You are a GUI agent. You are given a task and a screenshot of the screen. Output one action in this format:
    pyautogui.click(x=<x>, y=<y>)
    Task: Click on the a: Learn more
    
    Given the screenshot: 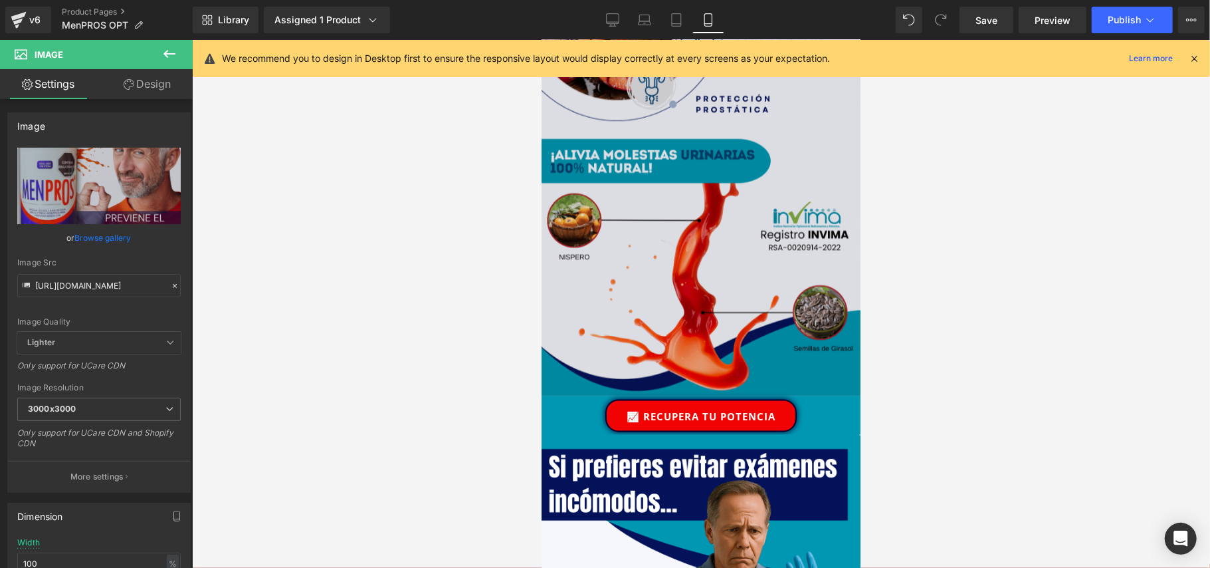 What is the action you would take?
    pyautogui.click(x=1151, y=58)
    